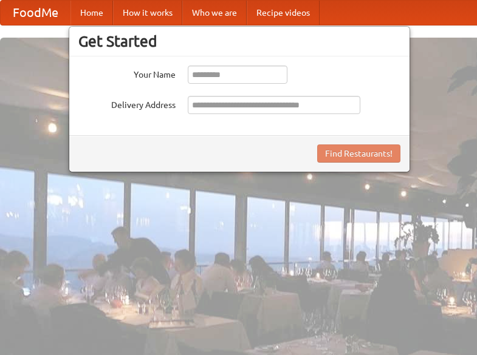 The height and width of the screenshot is (355, 477). What do you see at coordinates (35, 13) in the screenshot?
I see `a: FoodMe` at bounding box center [35, 13].